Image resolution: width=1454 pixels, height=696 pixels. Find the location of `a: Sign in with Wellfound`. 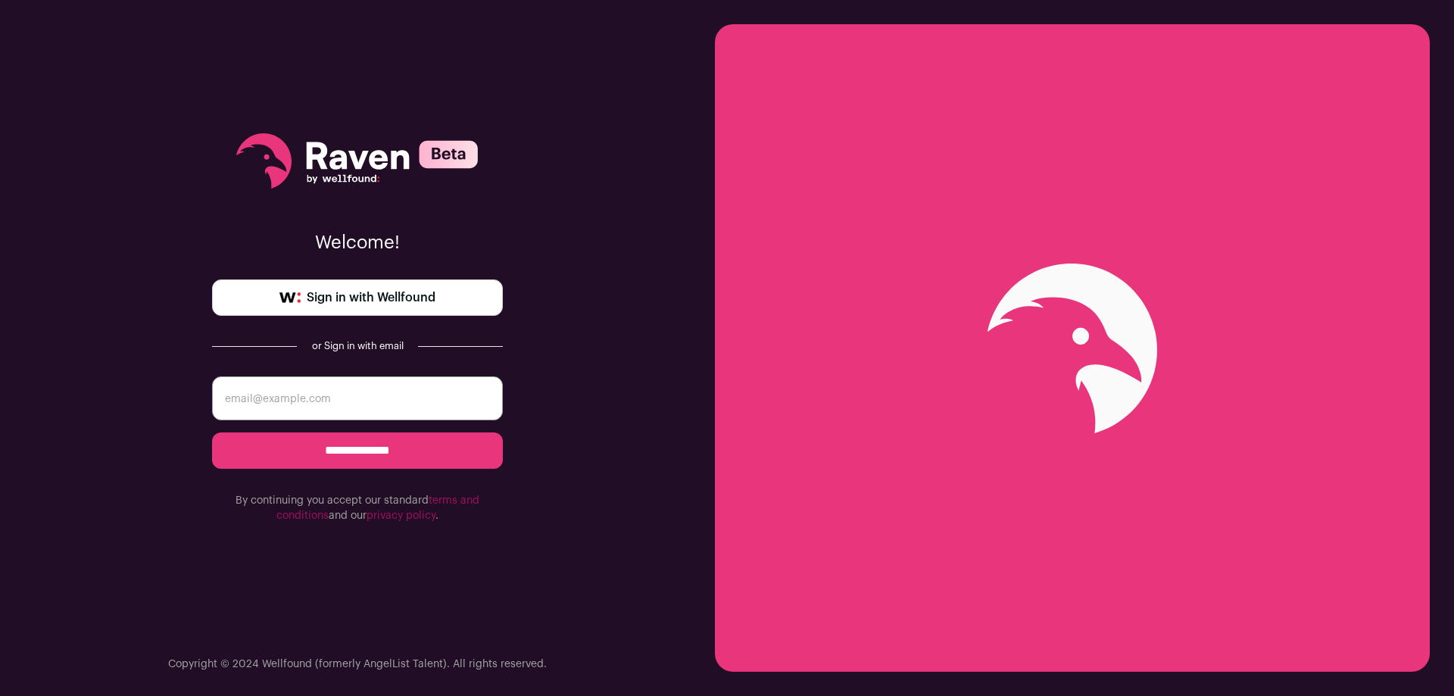

a: Sign in with Wellfound is located at coordinates (358, 298).